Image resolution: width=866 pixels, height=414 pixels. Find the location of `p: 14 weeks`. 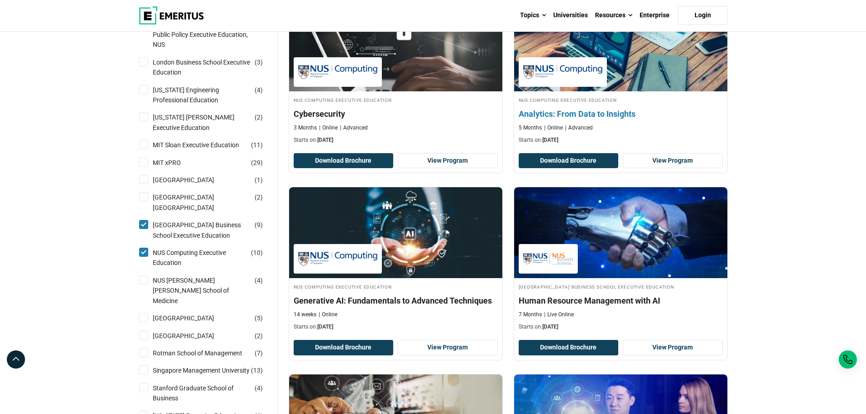

p: 14 weeks is located at coordinates (305, 315).